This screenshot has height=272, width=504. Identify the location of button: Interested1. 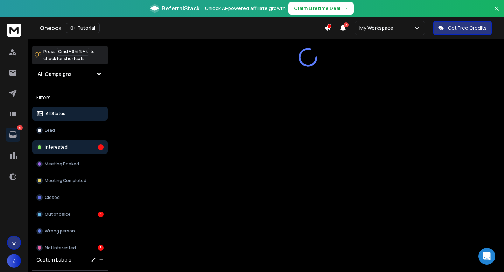
(70, 147).